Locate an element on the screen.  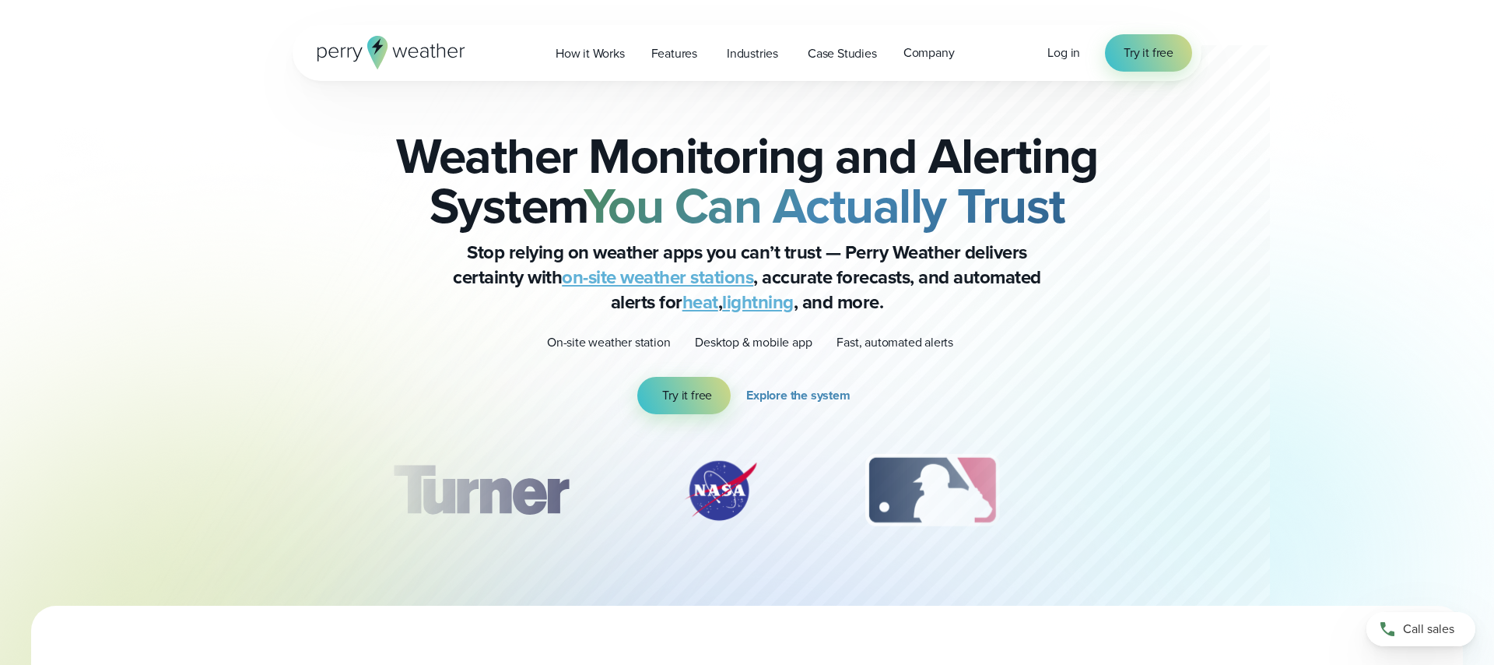
span: How it Works is located at coordinates (590, 54).